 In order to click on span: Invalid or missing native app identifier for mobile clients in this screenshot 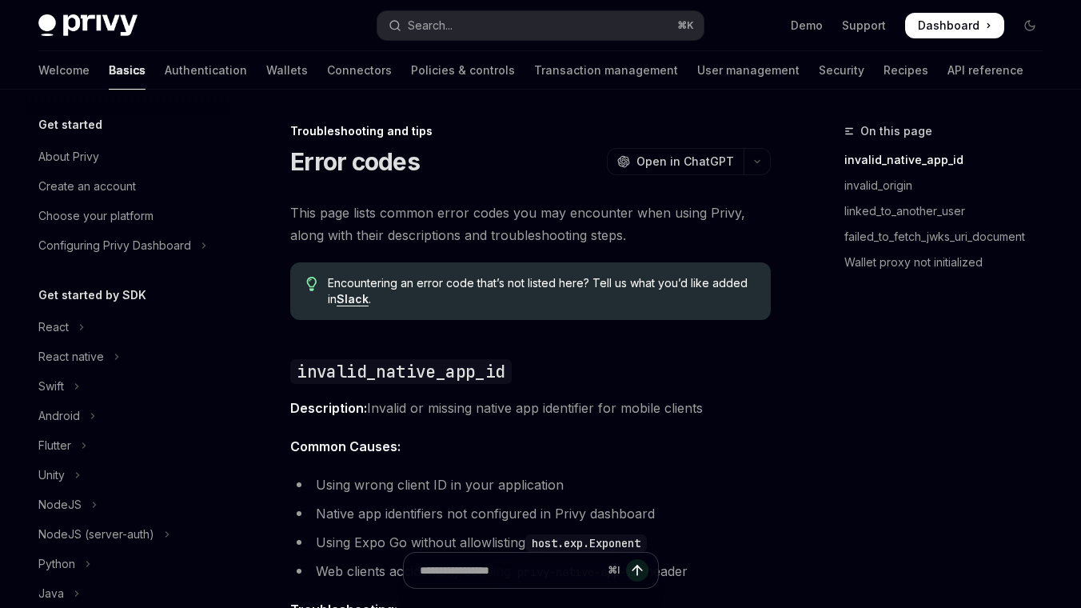, I will do `click(530, 408)`.